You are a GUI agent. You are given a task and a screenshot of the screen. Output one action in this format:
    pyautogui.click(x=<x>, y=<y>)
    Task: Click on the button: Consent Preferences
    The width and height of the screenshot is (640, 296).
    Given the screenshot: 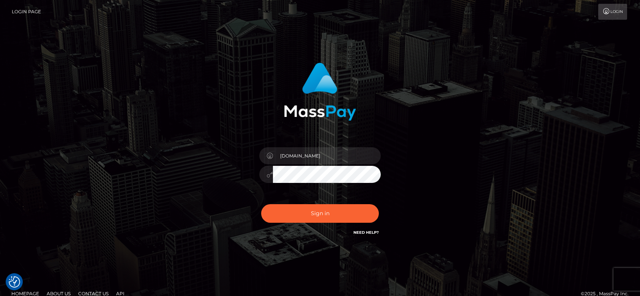 What is the action you would take?
    pyautogui.click(x=14, y=282)
    